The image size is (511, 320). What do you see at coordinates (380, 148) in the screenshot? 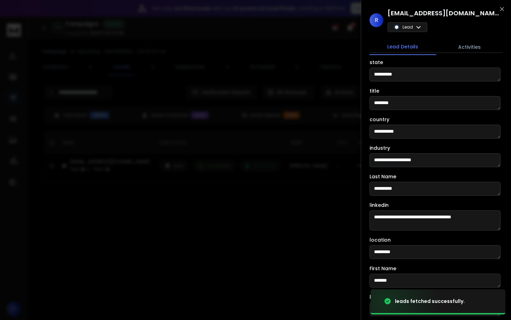
I see `label: industry` at bounding box center [380, 148].